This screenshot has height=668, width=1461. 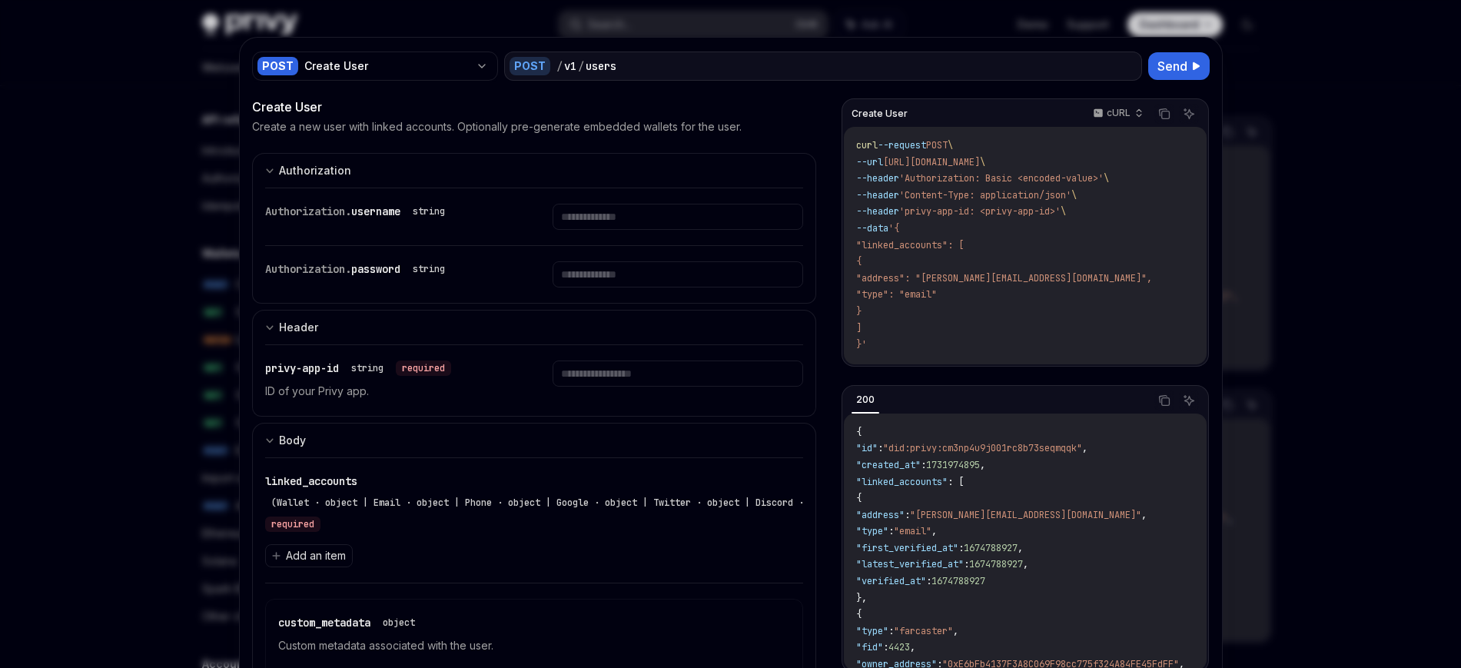 I want to click on span: 'Authorization: Basic <encoded-value>', so click(x=1001, y=178).